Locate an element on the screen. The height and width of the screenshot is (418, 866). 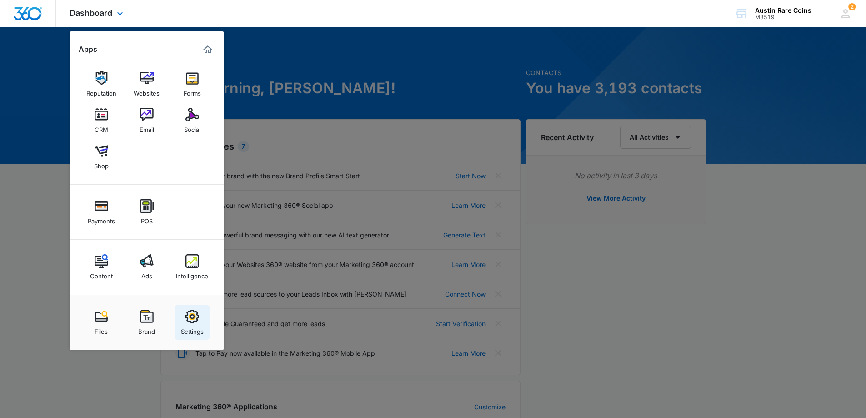
a: Intelligence is located at coordinates (192, 267).